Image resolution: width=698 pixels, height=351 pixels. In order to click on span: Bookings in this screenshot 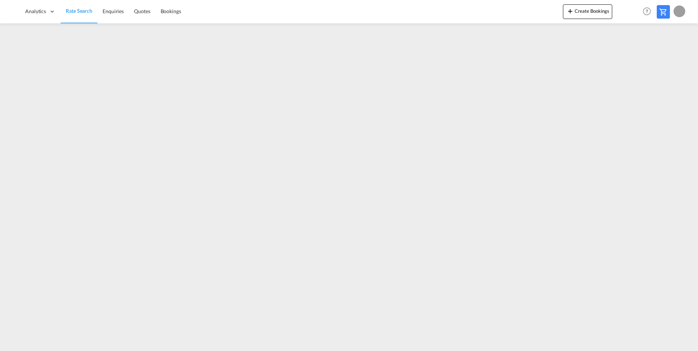, I will do `click(171, 11)`.